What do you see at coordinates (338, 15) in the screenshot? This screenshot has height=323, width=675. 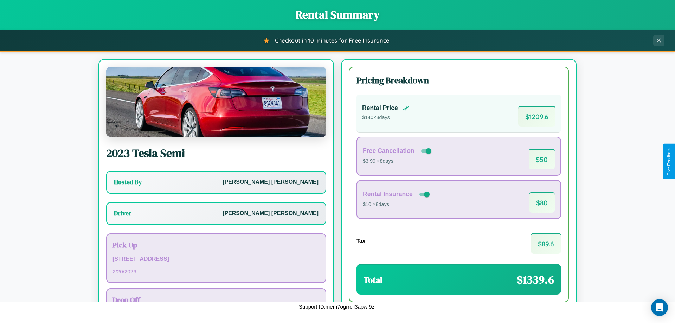 I see `h1: Rental Summary` at bounding box center [338, 15].